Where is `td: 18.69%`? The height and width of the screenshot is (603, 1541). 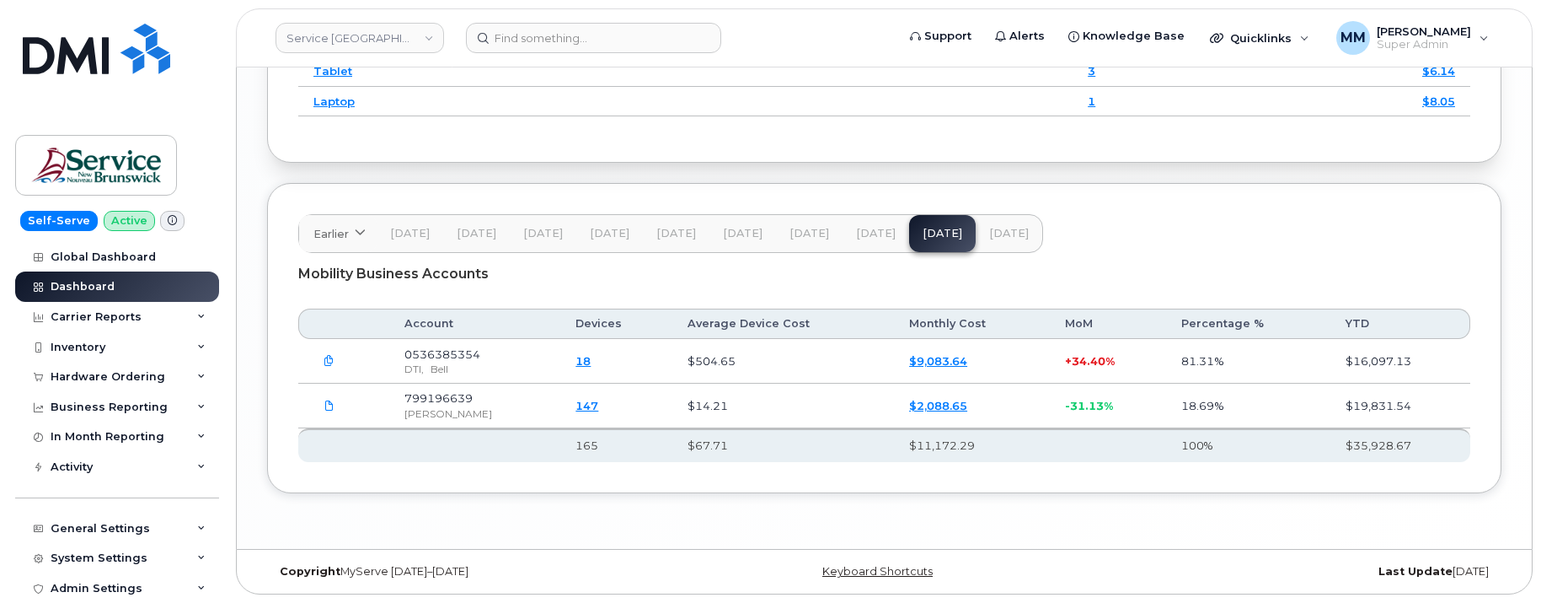
td: 18.69% is located at coordinates (1248, 405).